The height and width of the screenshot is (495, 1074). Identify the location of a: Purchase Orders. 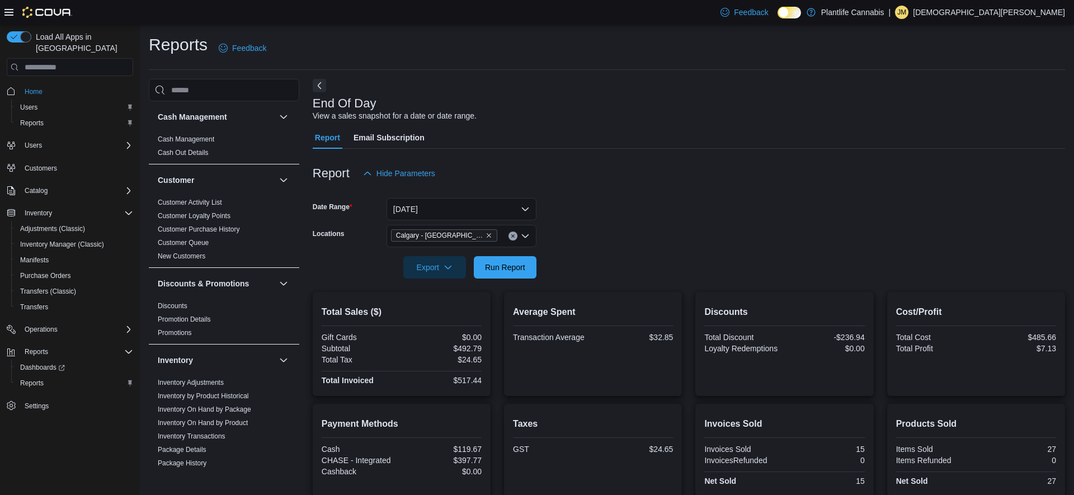
(45, 276).